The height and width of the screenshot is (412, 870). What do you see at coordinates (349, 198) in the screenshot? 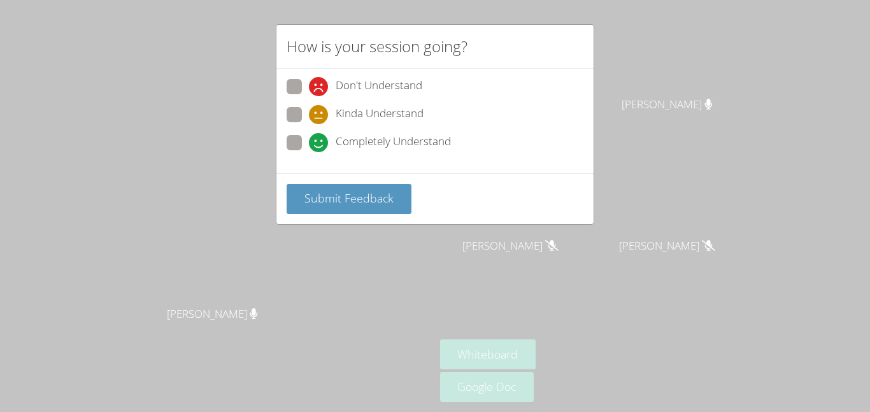
I see `span: Submit Feedback` at bounding box center [349, 198].